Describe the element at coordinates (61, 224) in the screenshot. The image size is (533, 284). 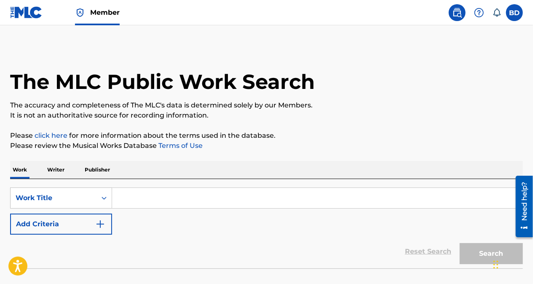
I see `button: Add Criteria` at that location.